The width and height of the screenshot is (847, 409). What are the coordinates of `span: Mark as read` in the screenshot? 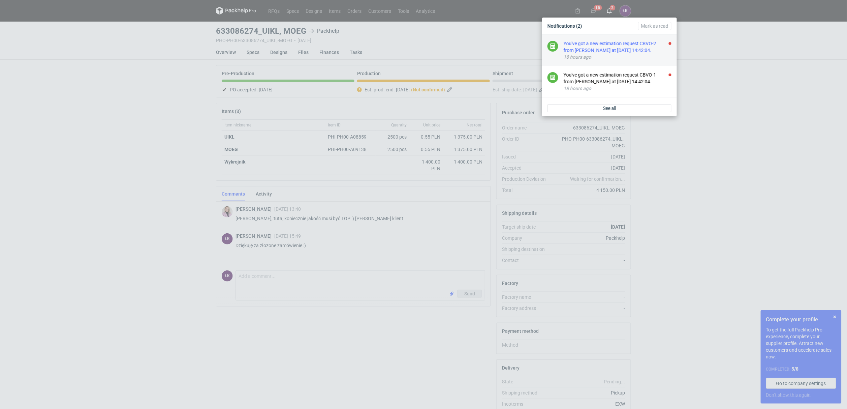 It's located at (655, 26).